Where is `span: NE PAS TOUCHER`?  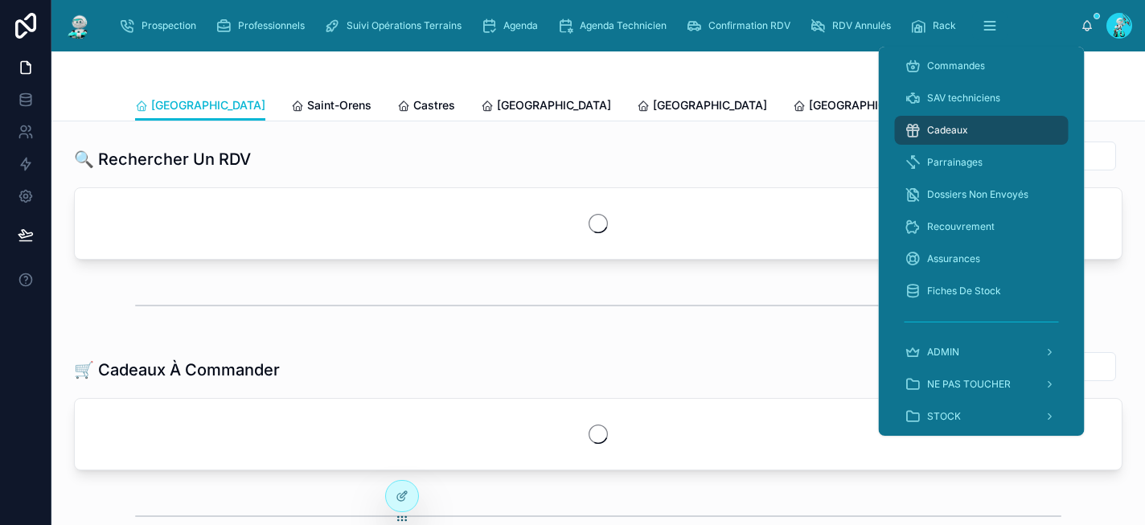 span: NE PAS TOUCHER is located at coordinates (968, 384).